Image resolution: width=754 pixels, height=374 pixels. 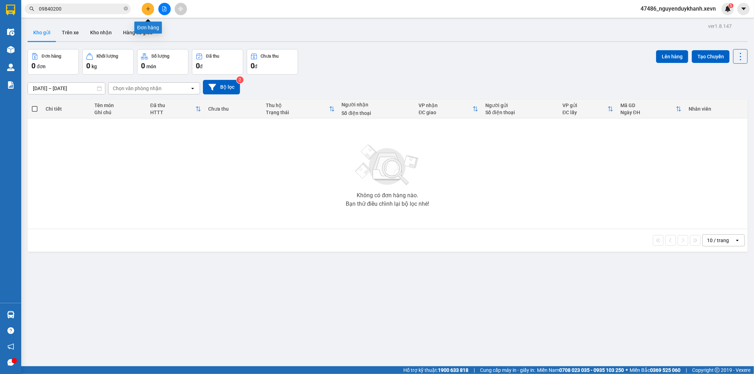 What do you see at coordinates (164, 9) in the screenshot?
I see `button: file-add` at bounding box center [164, 9].